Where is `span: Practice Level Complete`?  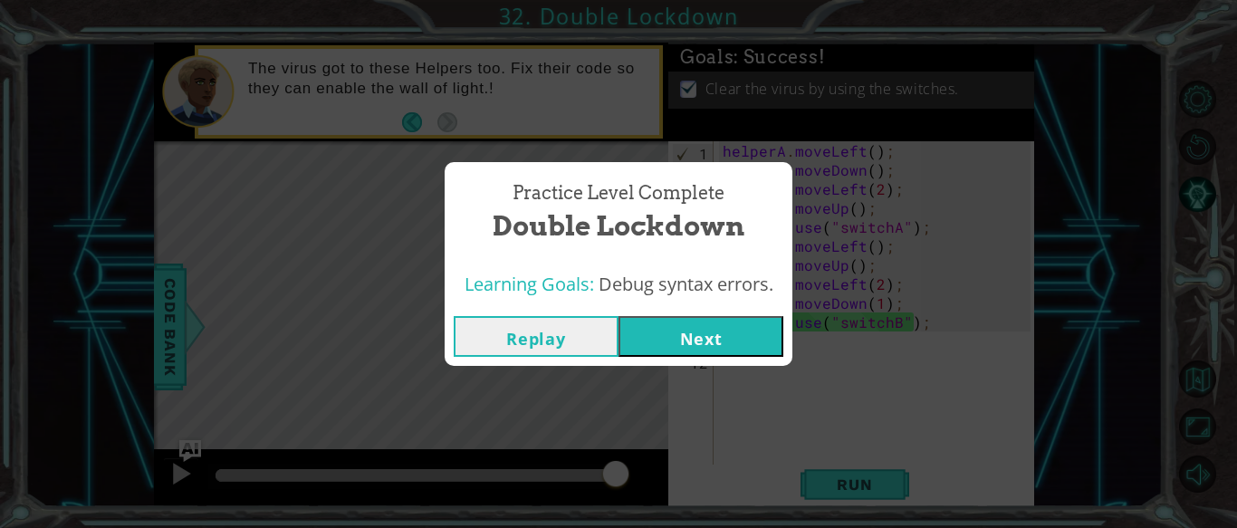
span: Practice Level Complete is located at coordinates (618, 193).